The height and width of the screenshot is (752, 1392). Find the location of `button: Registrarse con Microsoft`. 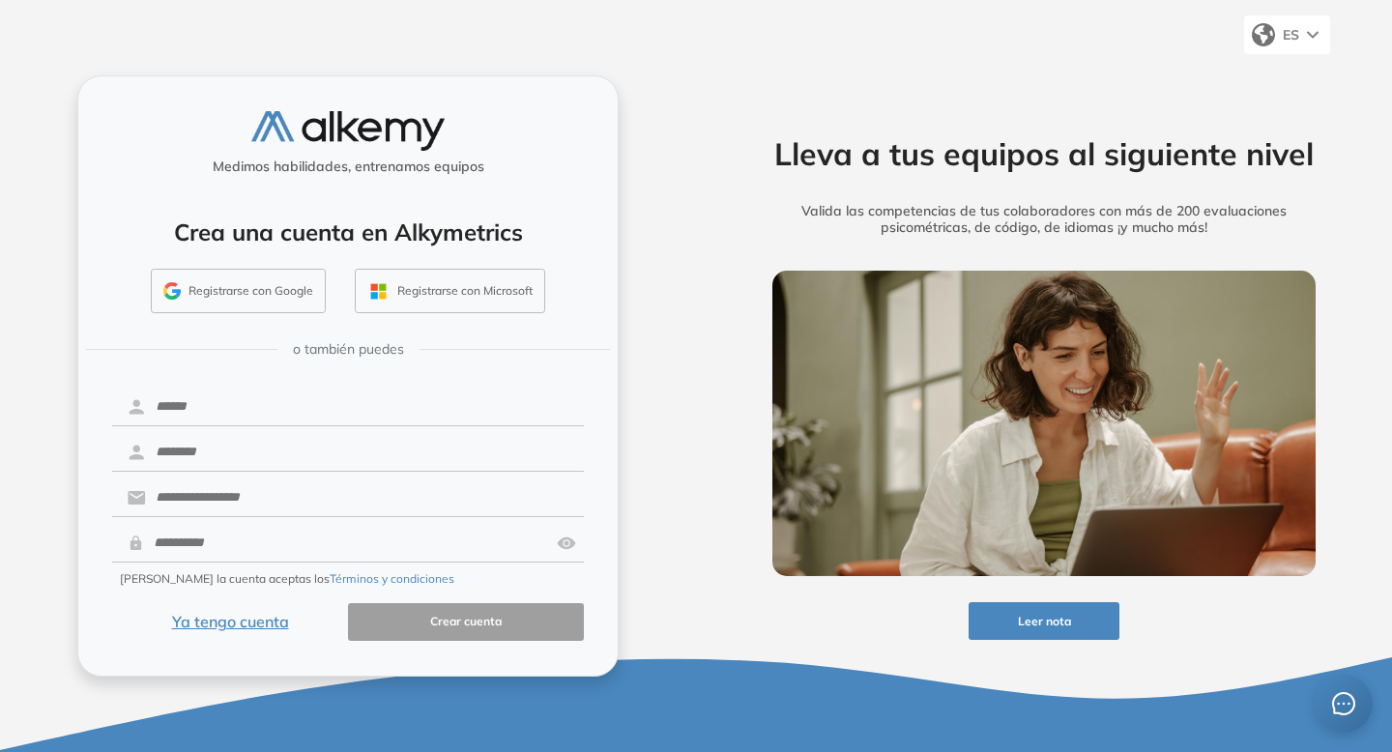

button: Registrarse con Microsoft is located at coordinates (449, 291).